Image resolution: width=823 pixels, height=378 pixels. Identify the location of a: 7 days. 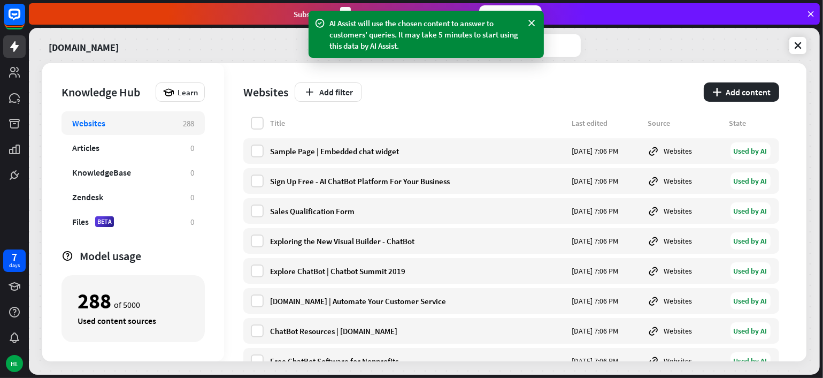
(14, 261).